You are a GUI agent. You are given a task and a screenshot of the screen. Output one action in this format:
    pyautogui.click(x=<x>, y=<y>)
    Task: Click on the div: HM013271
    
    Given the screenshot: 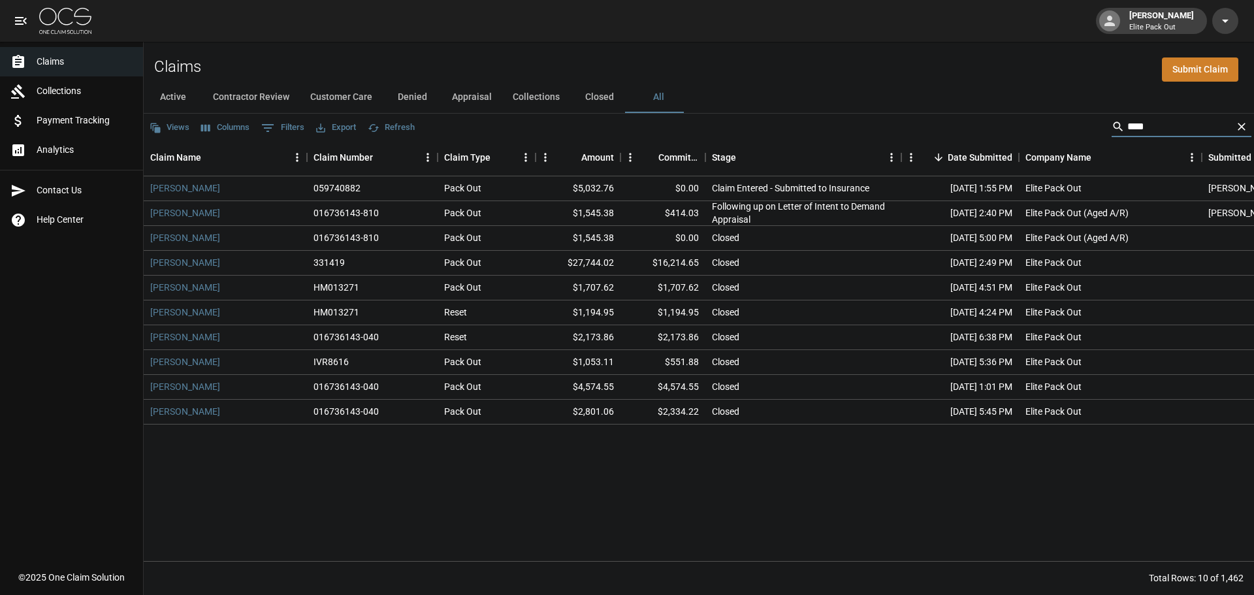 What is the action you would take?
    pyautogui.click(x=336, y=312)
    